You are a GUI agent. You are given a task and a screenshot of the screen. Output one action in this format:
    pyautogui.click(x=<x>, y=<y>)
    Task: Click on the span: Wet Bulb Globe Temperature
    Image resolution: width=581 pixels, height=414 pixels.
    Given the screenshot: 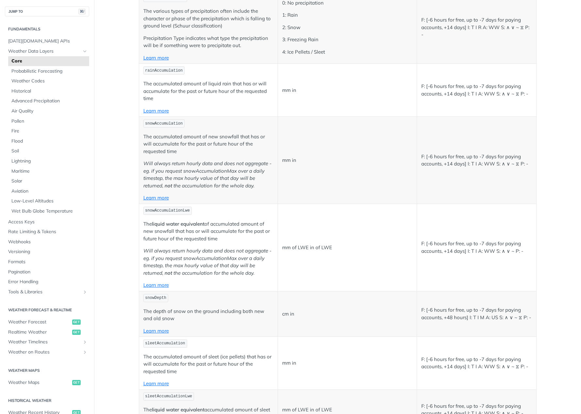 What is the action you would take?
    pyautogui.click(x=49, y=211)
    